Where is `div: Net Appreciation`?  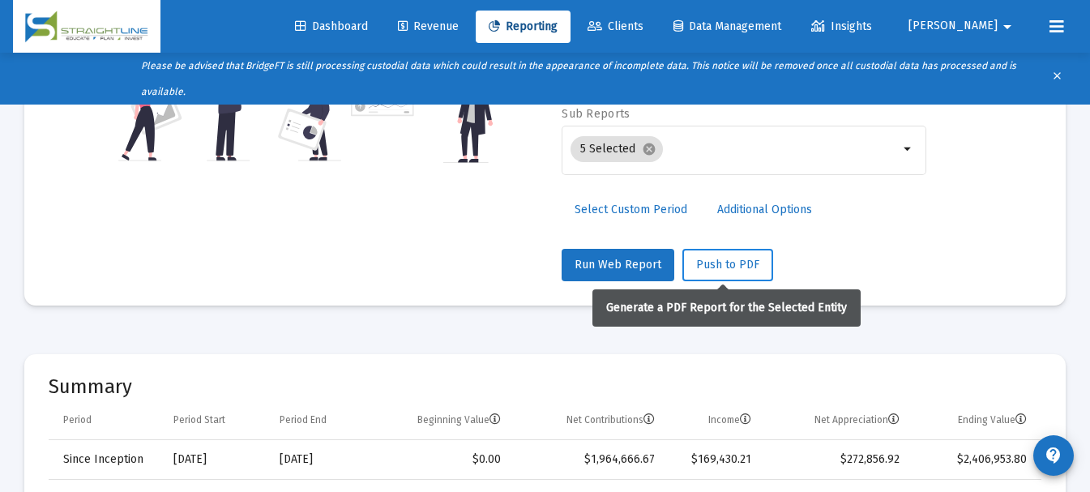 div: Net Appreciation is located at coordinates (857, 420).